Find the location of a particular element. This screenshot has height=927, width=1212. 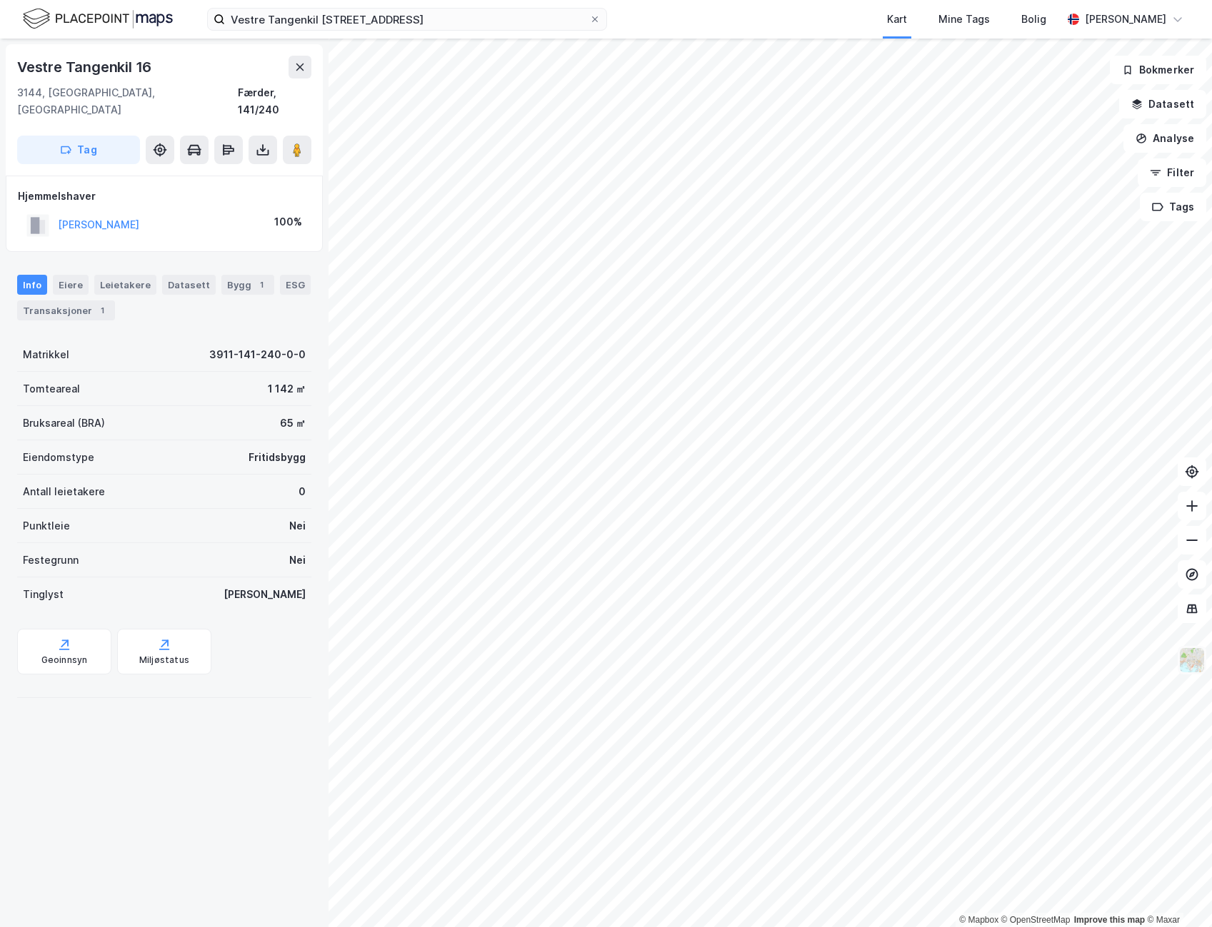

div: Mine Tags is located at coordinates (964, 19).